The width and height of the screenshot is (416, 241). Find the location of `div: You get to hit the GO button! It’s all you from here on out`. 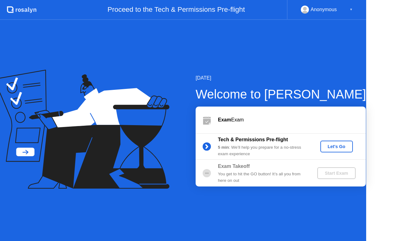

div: You get to hit the GO button! It’s all you from here on out is located at coordinates (262, 177).